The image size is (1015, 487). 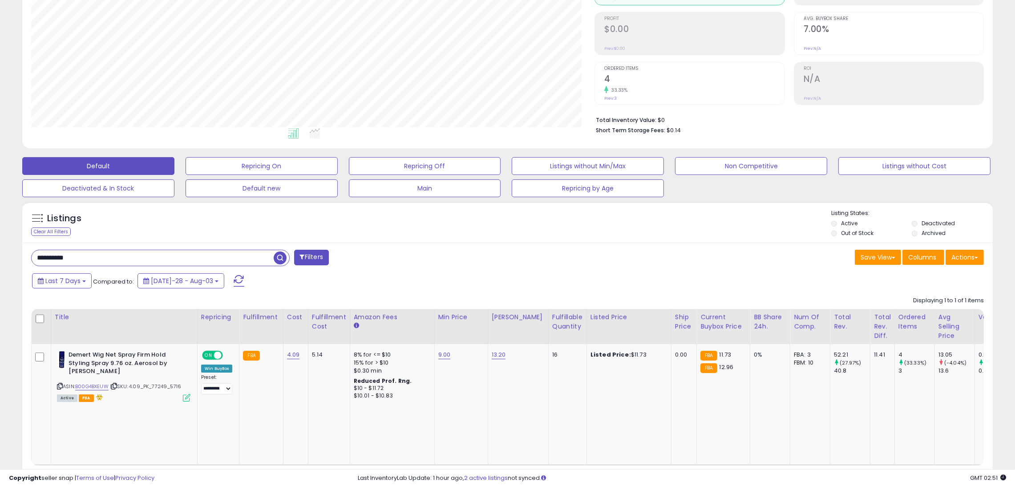 What do you see at coordinates (445, 355) in the screenshot?
I see `a: 9.00` at bounding box center [445, 355].